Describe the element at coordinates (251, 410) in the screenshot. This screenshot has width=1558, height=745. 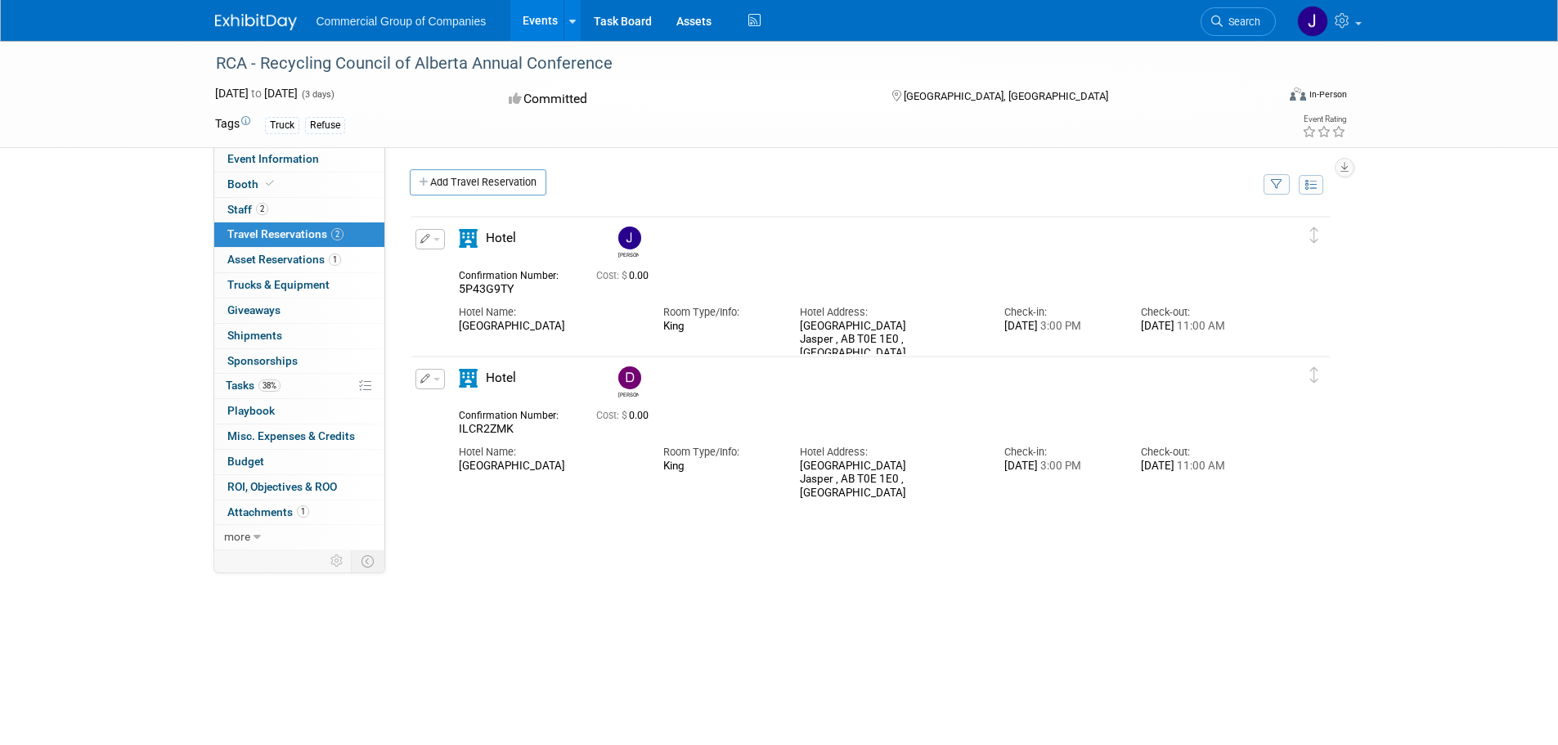
I see `span: Playbook` at that location.